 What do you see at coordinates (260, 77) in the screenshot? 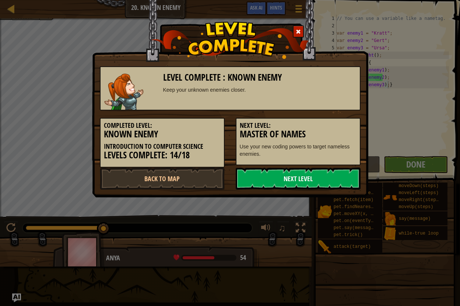
I see `h3: Level Complete : Known Enemy` at bounding box center [260, 77].